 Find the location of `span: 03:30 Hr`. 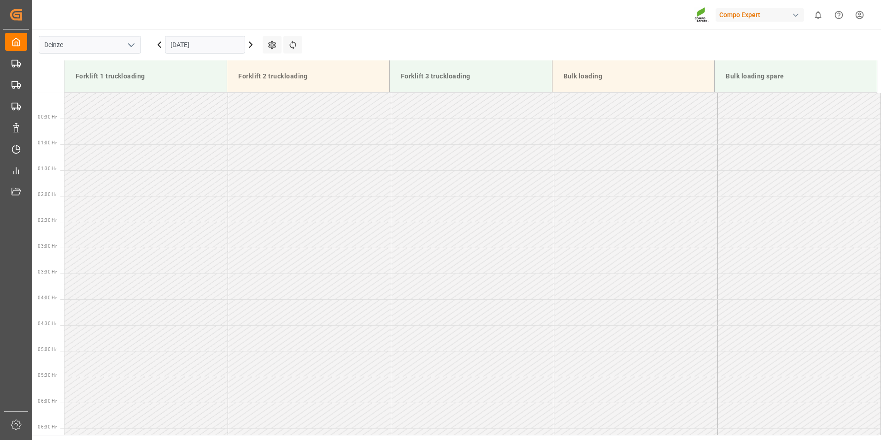

span: 03:30 Hr is located at coordinates (47, 271).